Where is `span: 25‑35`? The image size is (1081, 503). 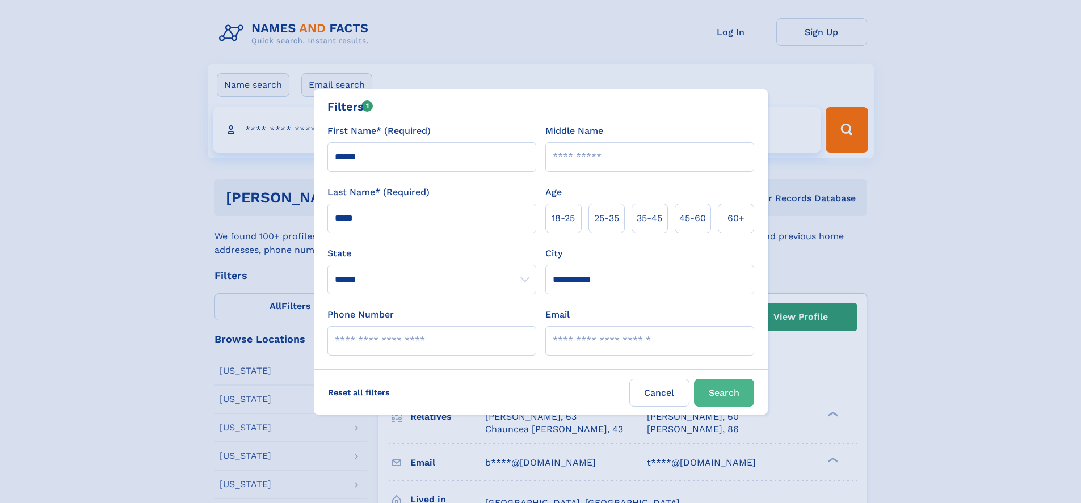
span: 25‑35 is located at coordinates (606, 218).